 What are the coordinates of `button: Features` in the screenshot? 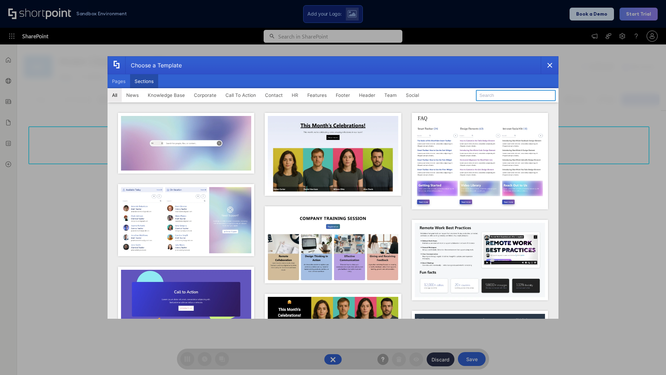 It's located at (317, 95).